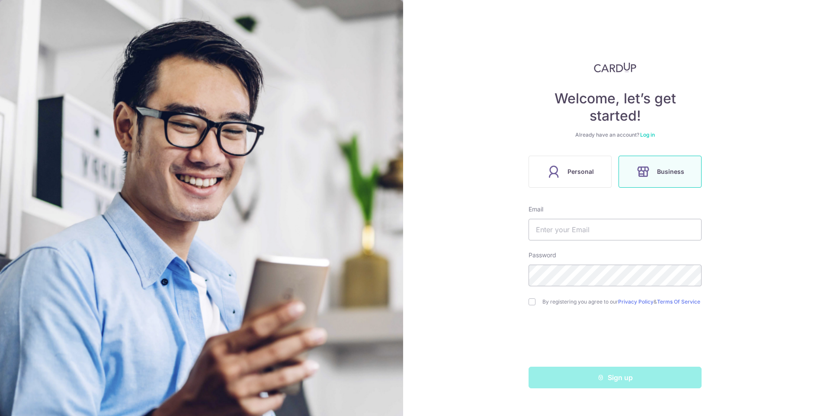 Image resolution: width=827 pixels, height=416 pixels. Describe the element at coordinates (615, 135) in the screenshot. I see `div: Already have an account?` at that location.